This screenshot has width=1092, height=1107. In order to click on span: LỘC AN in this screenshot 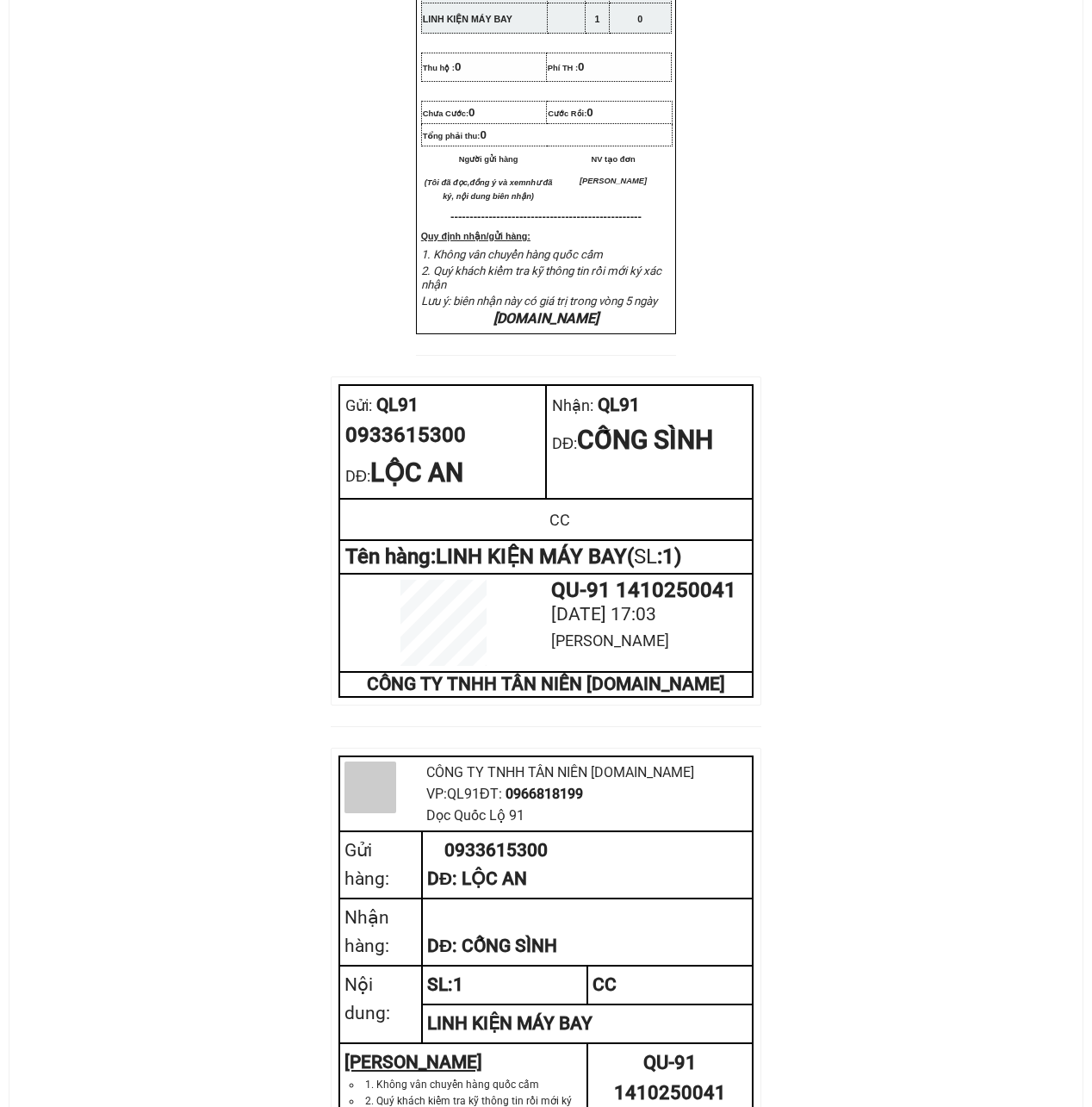, I will do `click(417, 472)`.